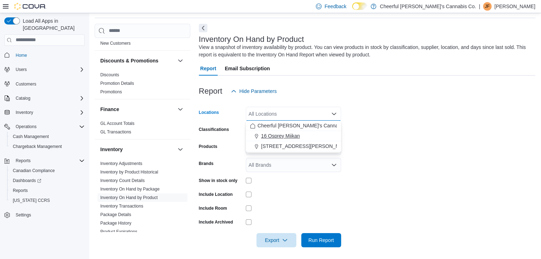 This screenshot has width=541, height=259. Describe the element at coordinates (276, 241) in the screenshot. I see `span: Export` at that location.